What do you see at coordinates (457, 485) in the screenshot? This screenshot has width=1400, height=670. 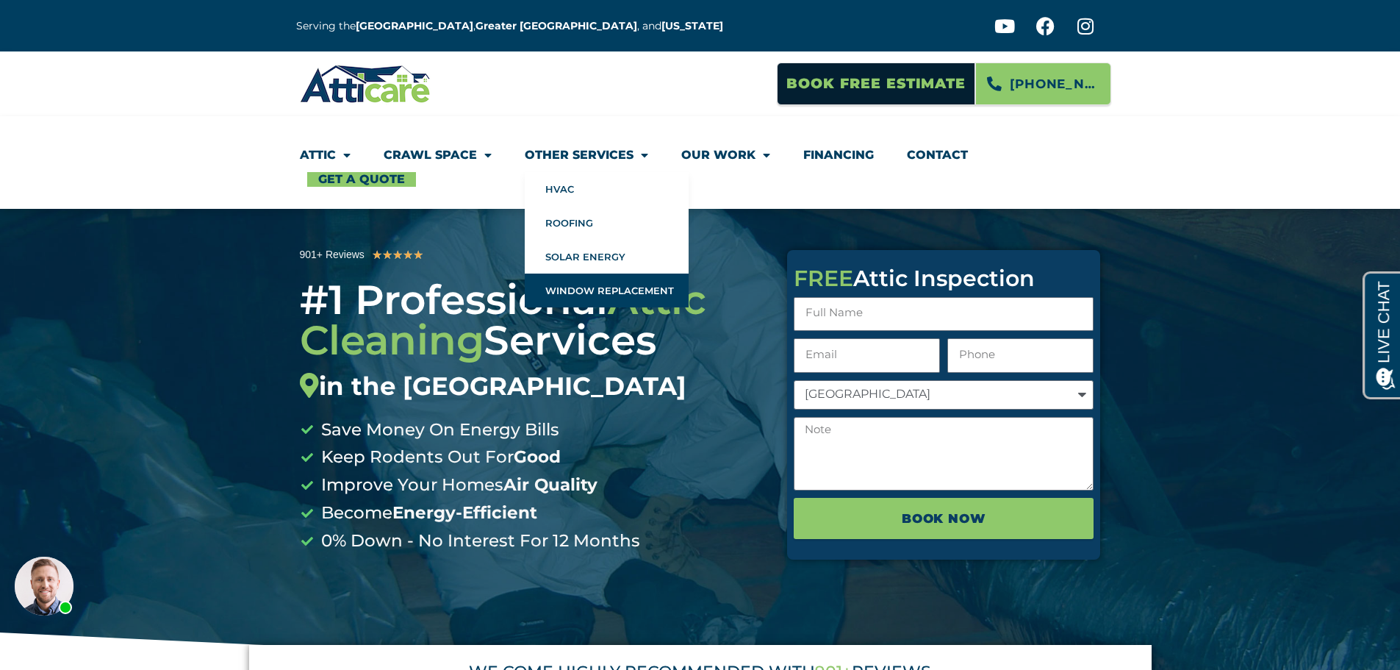 I see `span: Improve Your Homes` at bounding box center [457, 485].